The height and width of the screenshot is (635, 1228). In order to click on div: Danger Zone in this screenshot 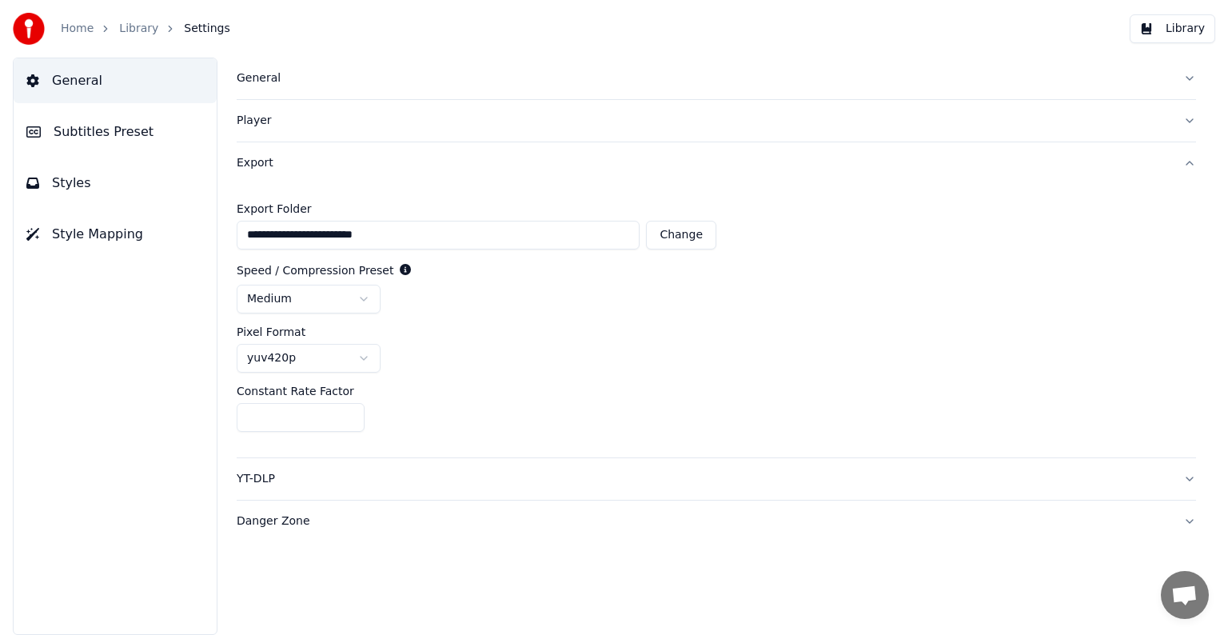, I will do `click(704, 521)`.